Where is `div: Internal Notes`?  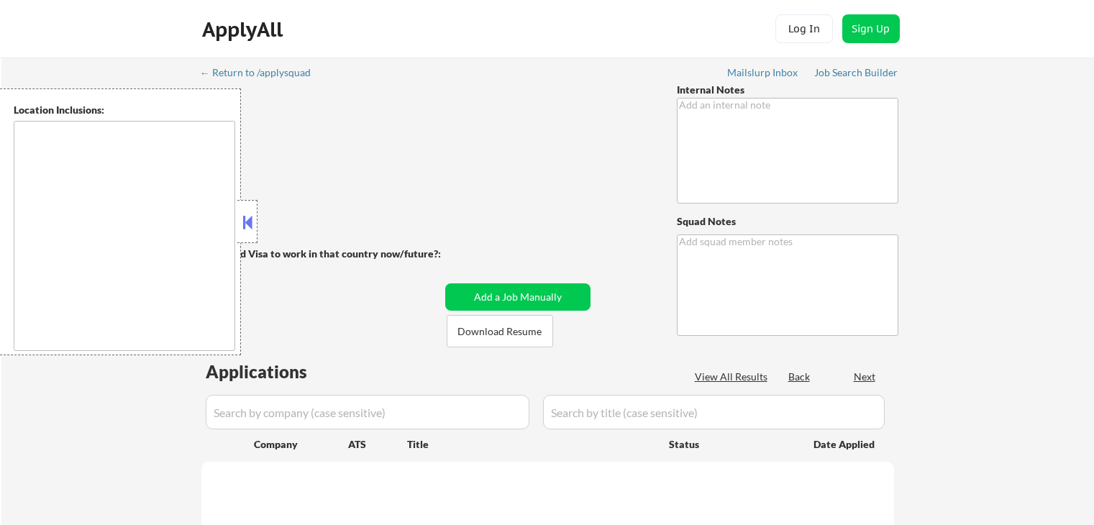
div: Internal Notes is located at coordinates (787, 90).